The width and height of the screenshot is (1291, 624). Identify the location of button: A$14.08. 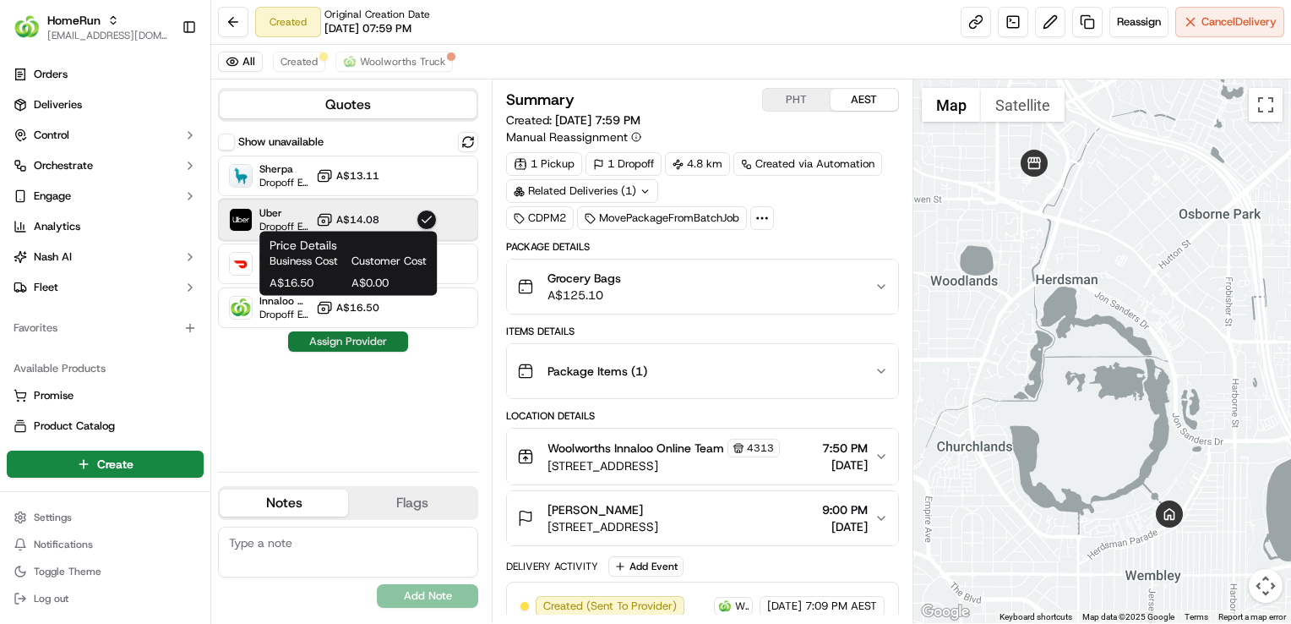
(347, 220).